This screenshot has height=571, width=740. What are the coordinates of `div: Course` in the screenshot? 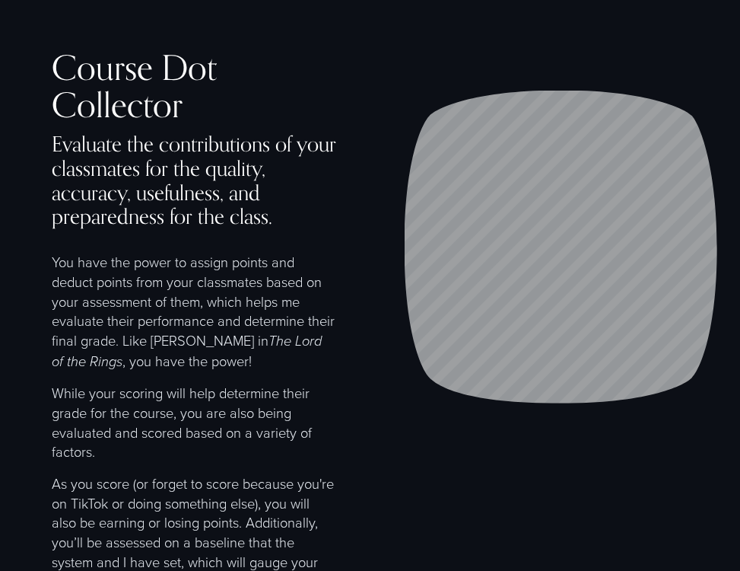 It's located at (102, 67).